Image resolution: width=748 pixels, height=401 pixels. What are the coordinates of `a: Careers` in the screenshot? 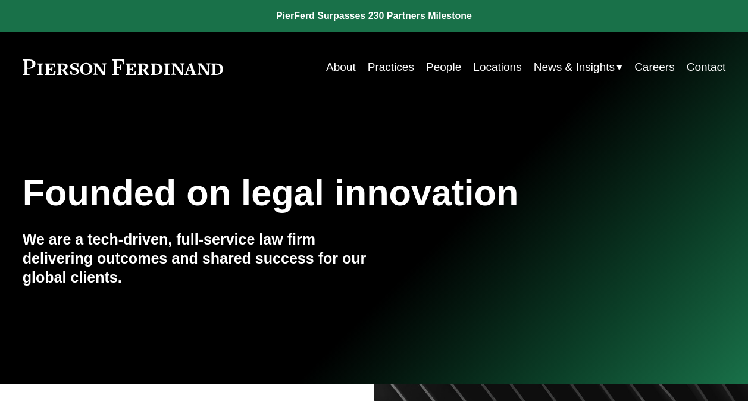 It's located at (654, 67).